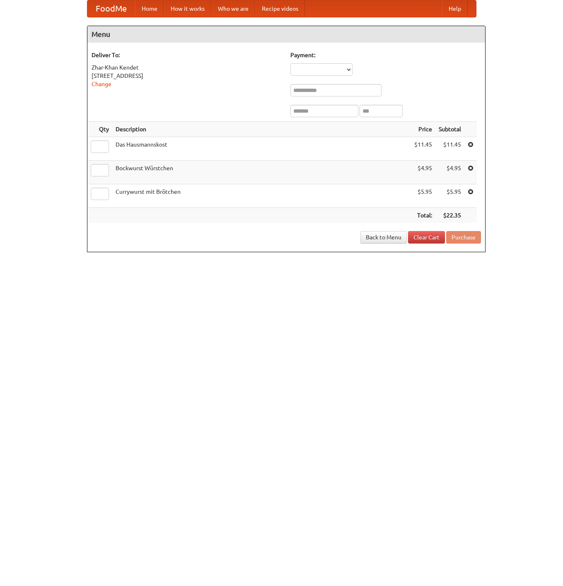  I want to click on a: Back to Menu, so click(384, 237).